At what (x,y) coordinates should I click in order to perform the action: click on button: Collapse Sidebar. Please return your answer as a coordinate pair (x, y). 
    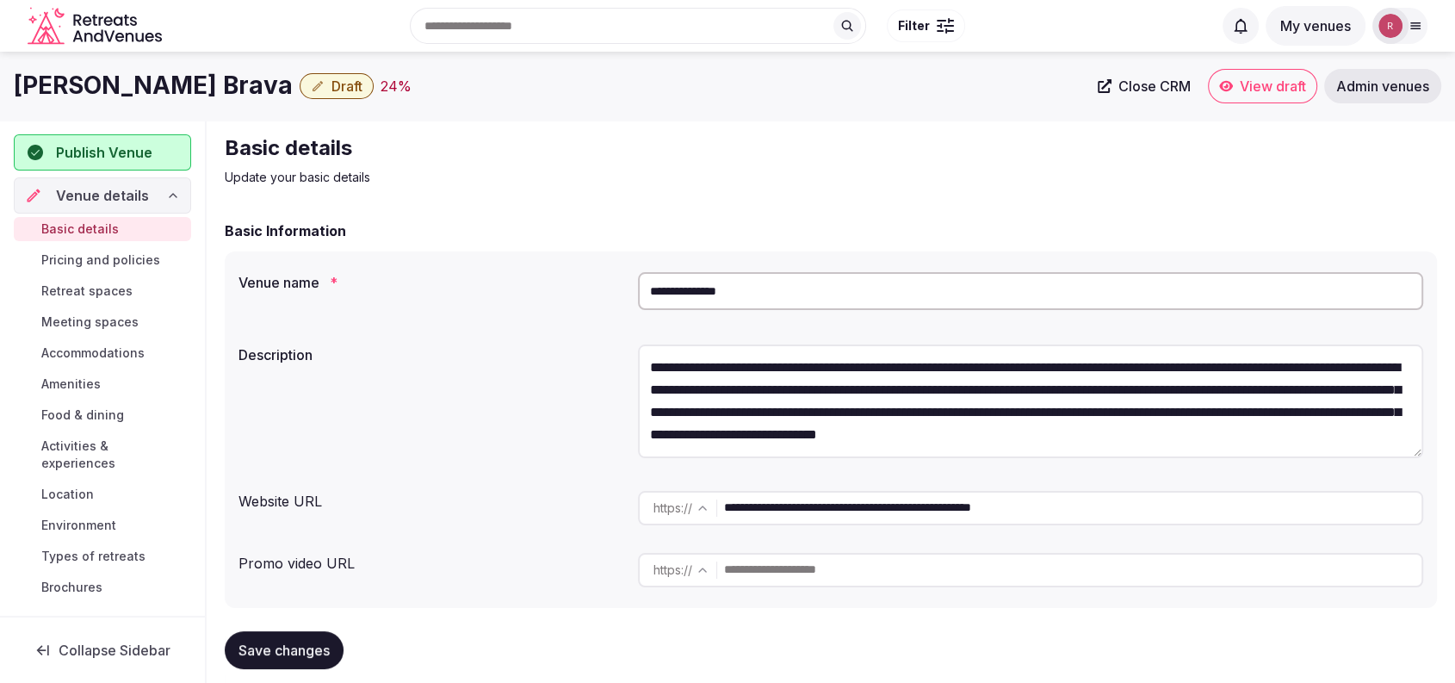
    Looking at the image, I should click on (102, 650).